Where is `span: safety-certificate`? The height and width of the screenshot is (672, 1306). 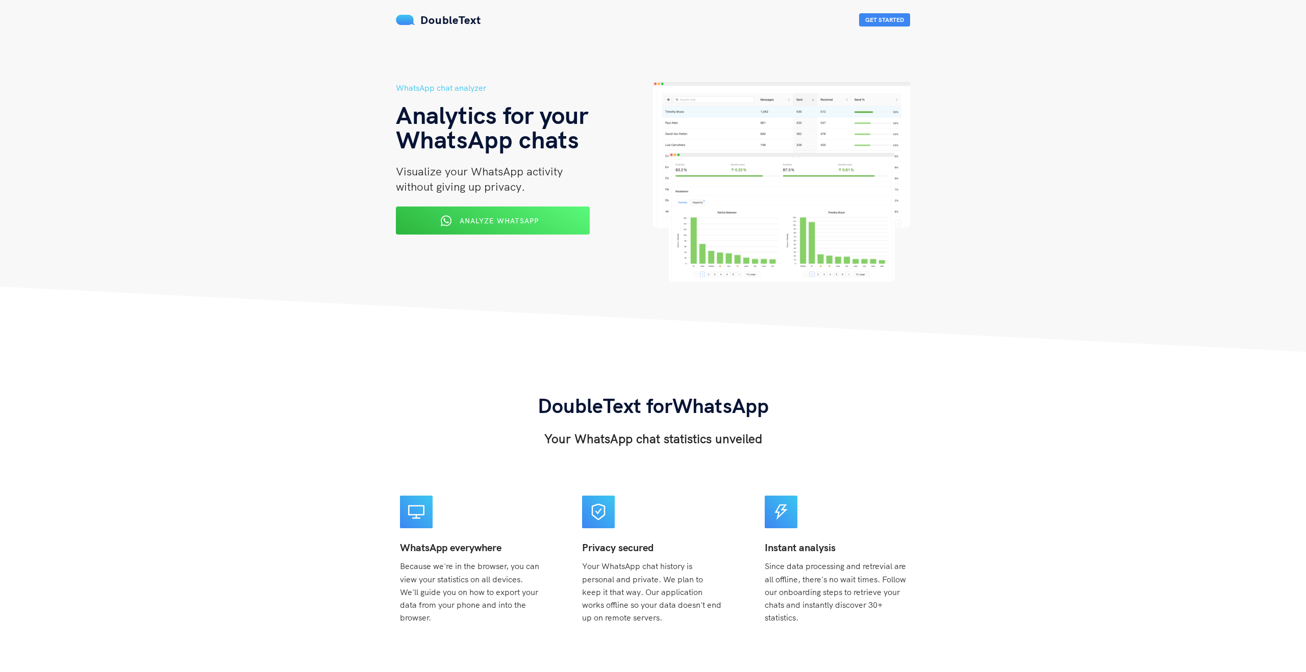 span: safety-certificate is located at coordinates (598, 512).